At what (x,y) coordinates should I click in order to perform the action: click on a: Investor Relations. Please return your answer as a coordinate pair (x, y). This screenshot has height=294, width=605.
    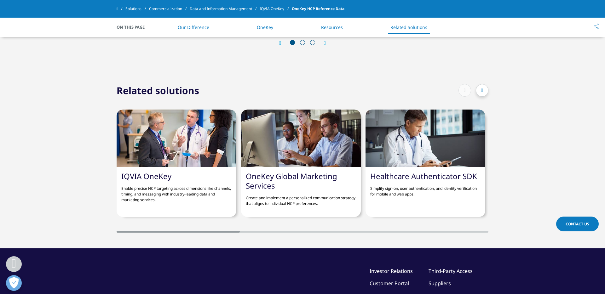
    Looking at the image, I should click on (391, 271).